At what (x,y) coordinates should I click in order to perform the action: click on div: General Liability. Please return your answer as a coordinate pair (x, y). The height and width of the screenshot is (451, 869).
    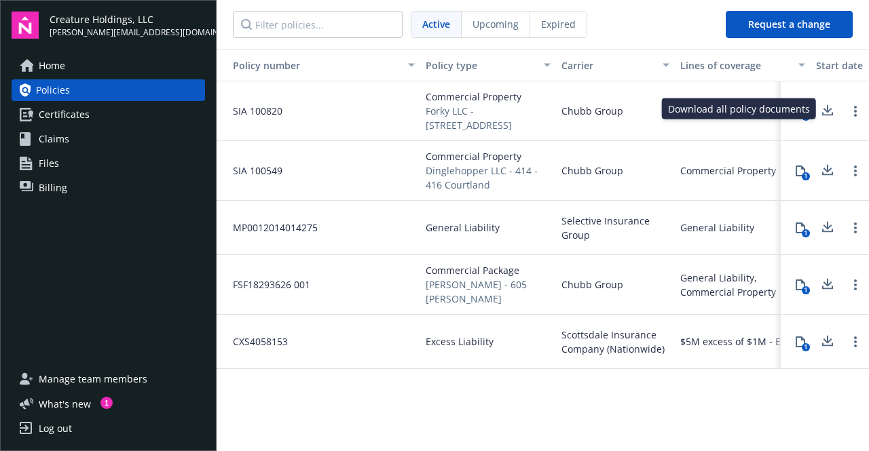
    Looking at the image, I should click on (717, 227).